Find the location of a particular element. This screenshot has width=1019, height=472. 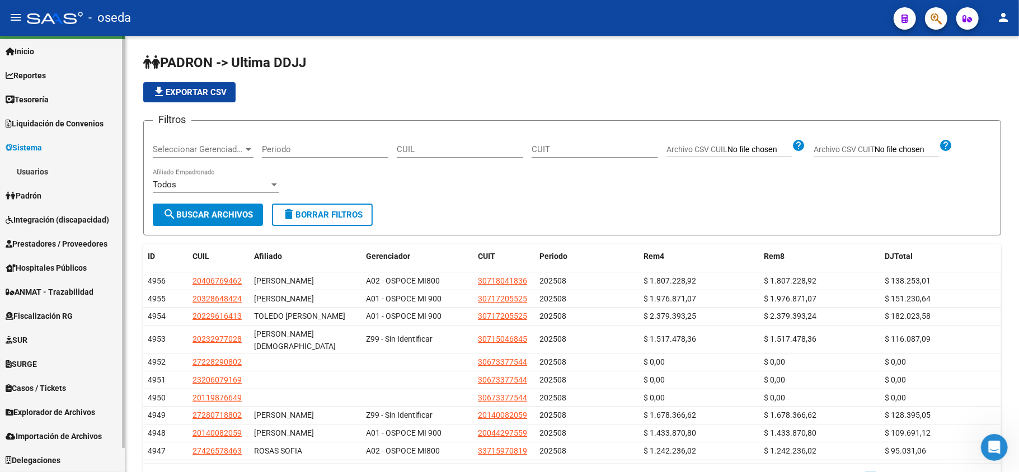

span: Buscar Archivos is located at coordinates (208, 215).